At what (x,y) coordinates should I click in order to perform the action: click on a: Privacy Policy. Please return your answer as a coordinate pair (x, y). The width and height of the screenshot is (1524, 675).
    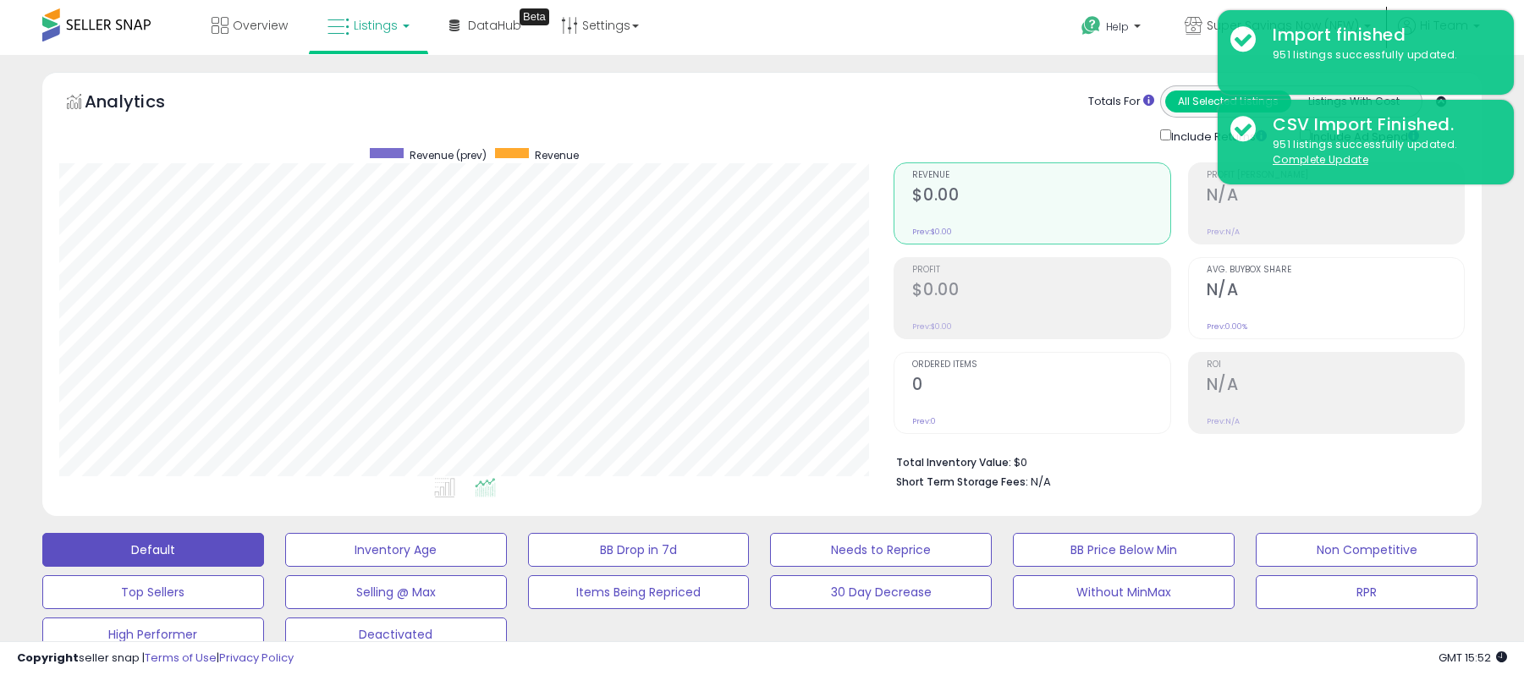
    Looking at the image, I should click on (256, 658).